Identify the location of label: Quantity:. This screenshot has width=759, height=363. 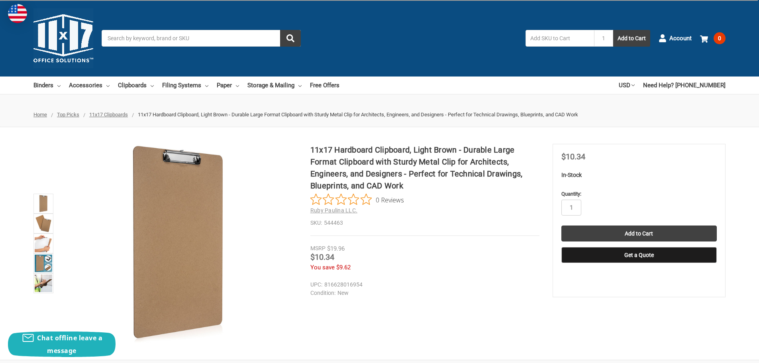
(639, 194).